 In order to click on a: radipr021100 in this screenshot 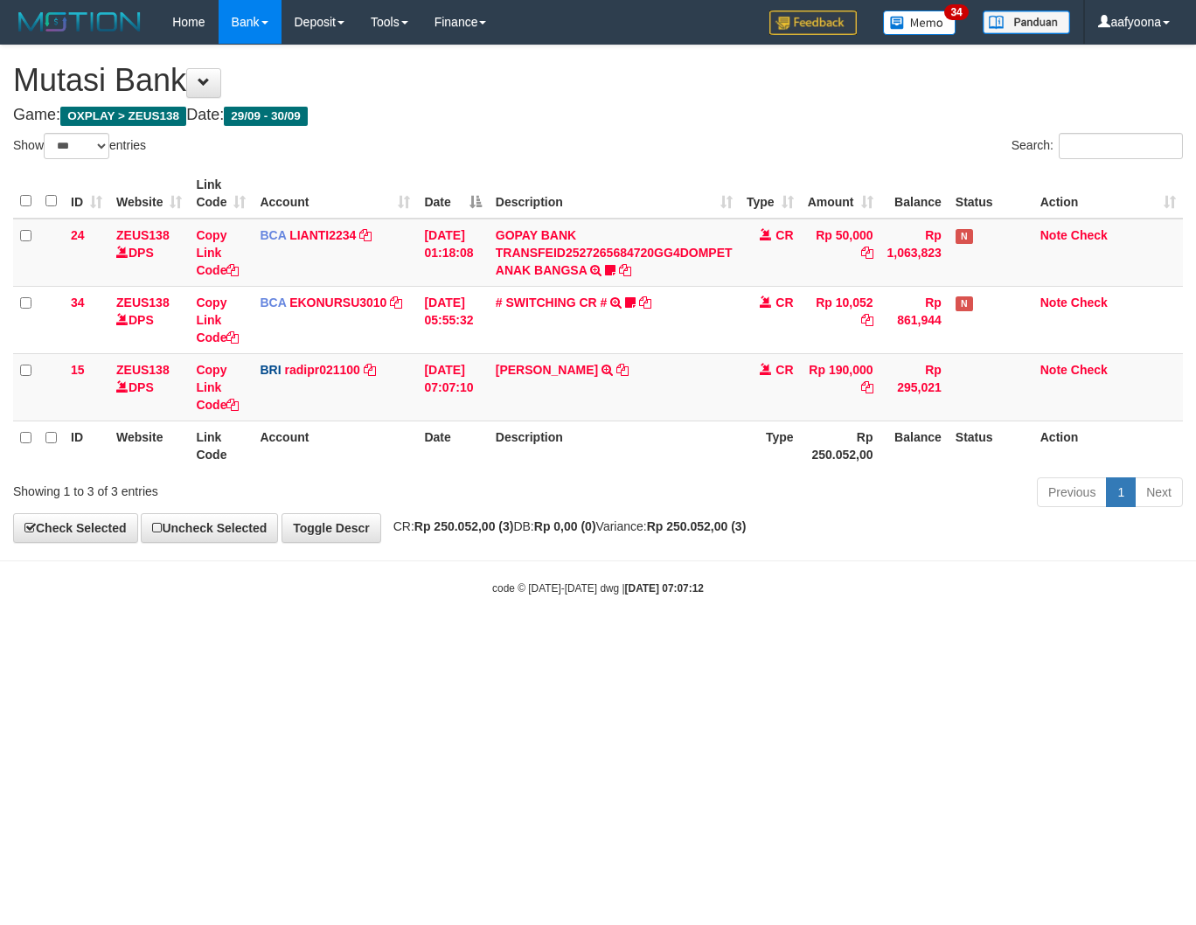, I will do `click(322, 370)`.